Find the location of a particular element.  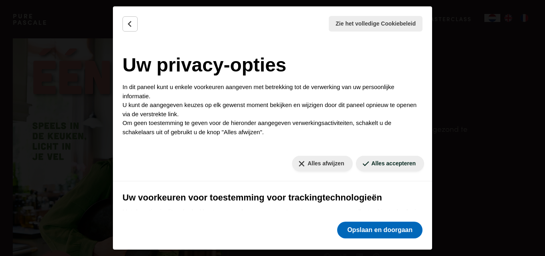

p: Met de opties in dit onderdeel kunt u uw voorkeuren voor toestemming aanpassen voor elke tracking... is located at coordinates (272, 225).